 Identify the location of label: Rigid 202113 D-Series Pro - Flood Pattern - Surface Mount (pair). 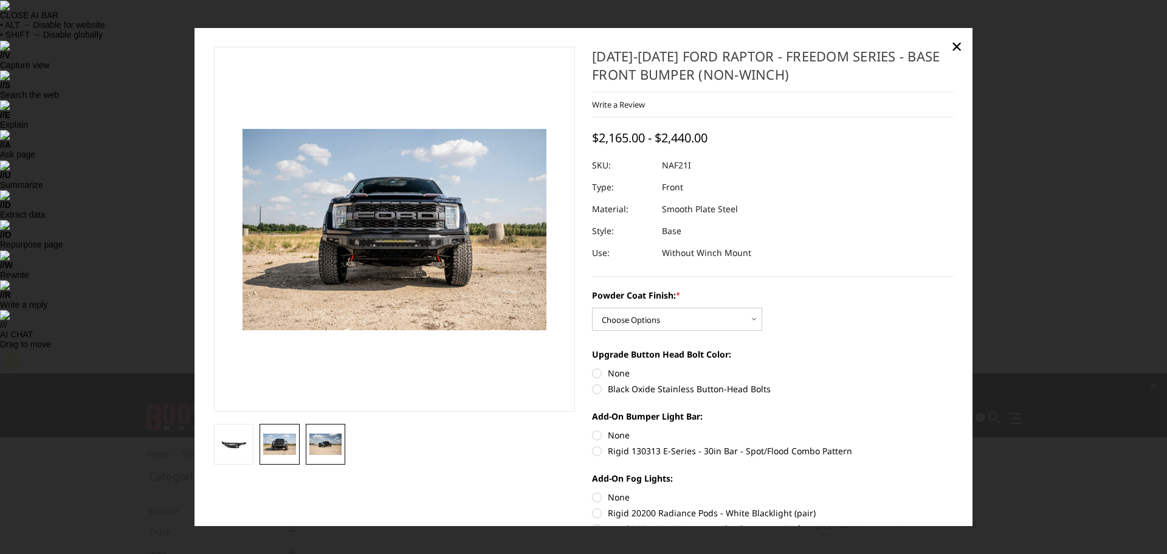
(772, 528).